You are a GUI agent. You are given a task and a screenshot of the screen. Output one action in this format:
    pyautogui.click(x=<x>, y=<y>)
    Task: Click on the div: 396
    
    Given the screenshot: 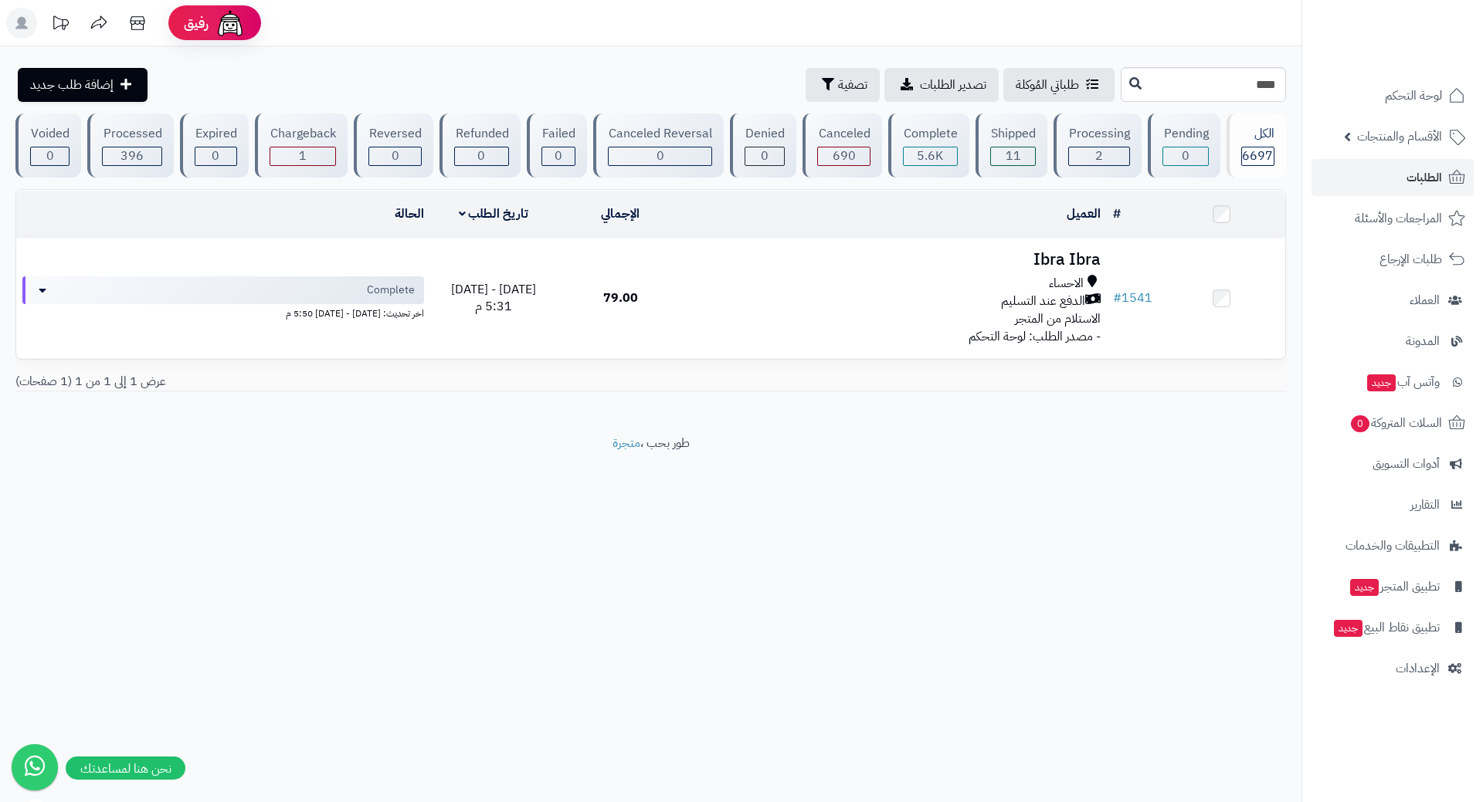 What is the action you would take?
    pyautogui.click(x=131, y=156)
    